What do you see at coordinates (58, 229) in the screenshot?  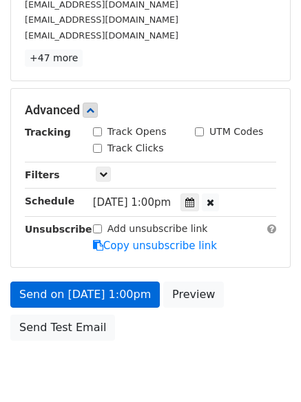 I see `strong: Unsubscribe` at bounding box center [58, 229].